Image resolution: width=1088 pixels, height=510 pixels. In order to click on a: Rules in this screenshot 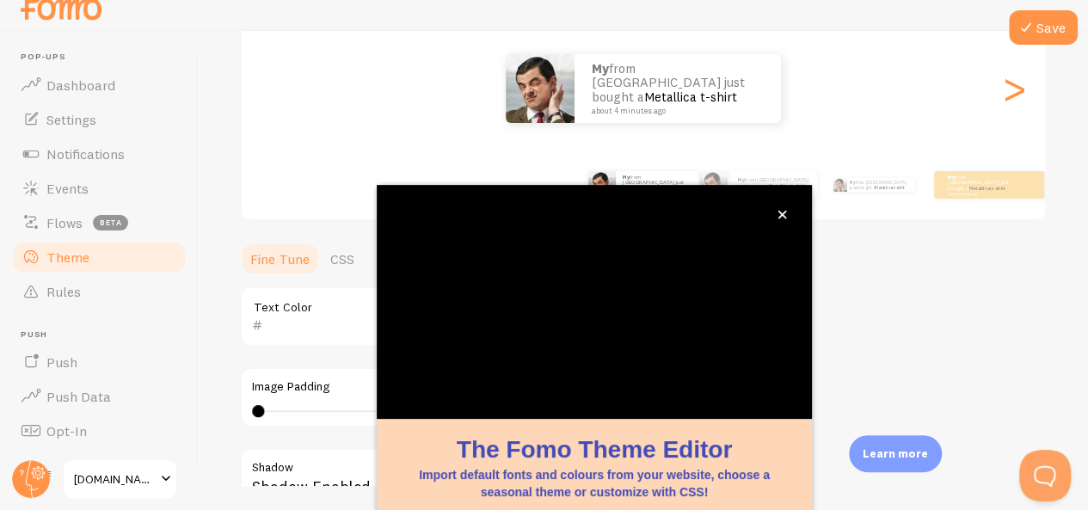, I will do `click(99, 291)`.